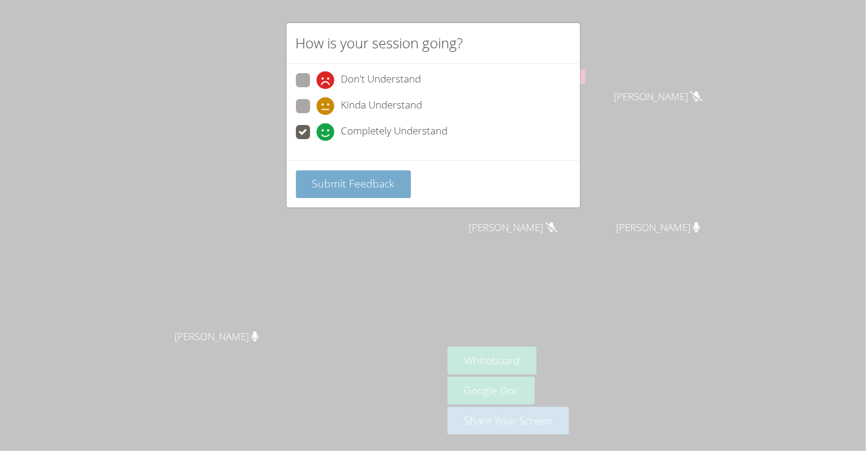  What do you see at coordinates (382, 80) in the screenshot?
I see `span: Don't Understand` at bounding box center [382, 80].